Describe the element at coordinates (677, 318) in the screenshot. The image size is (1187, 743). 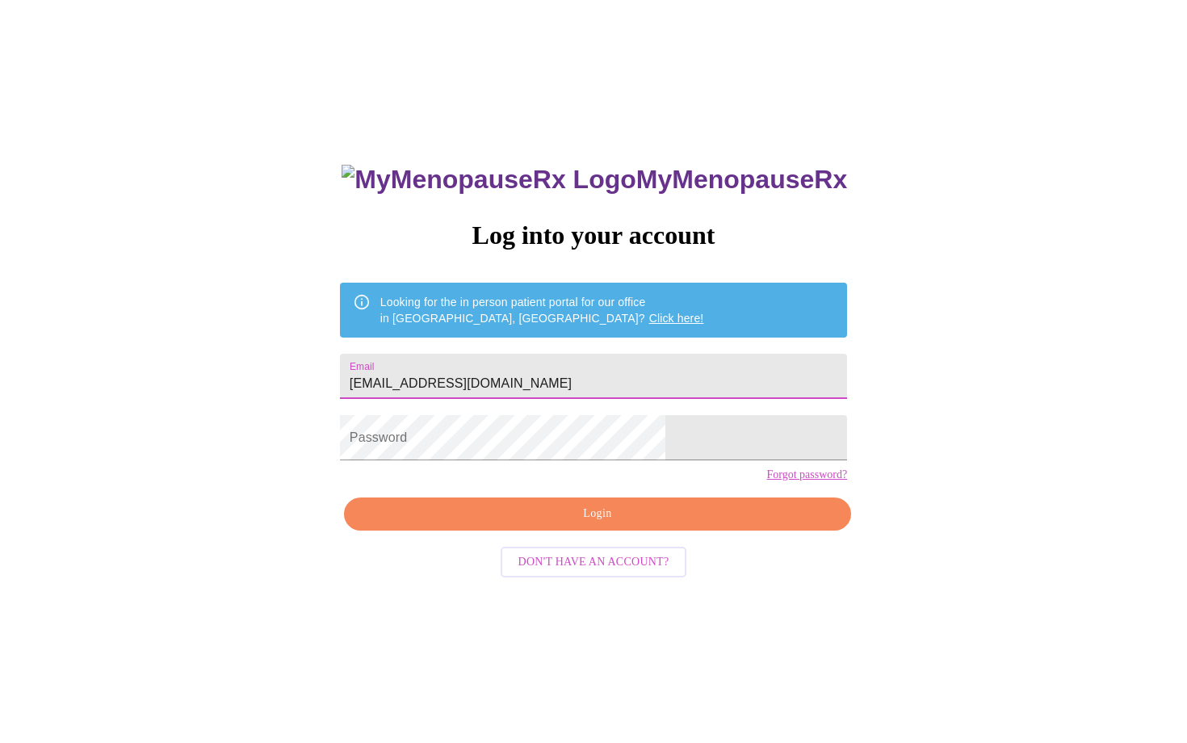
I see `a: Click here!` at that location.